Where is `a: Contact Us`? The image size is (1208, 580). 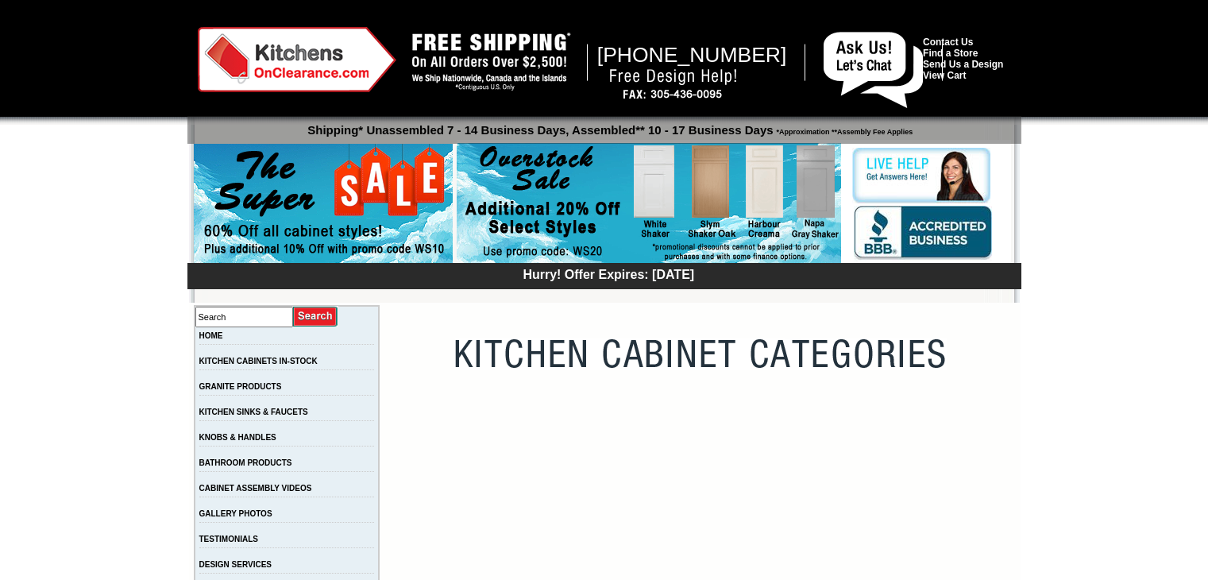
a: Contact Us is located at coordinates (948, 42).